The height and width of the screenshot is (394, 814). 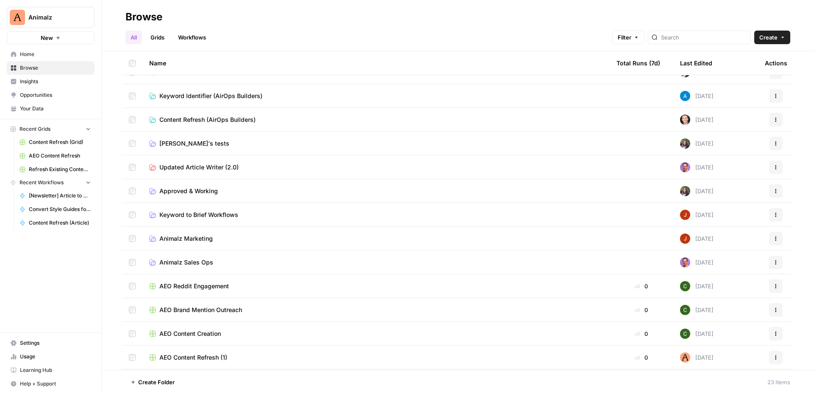 I want to click on div: Name, so click(x=376, y=63).